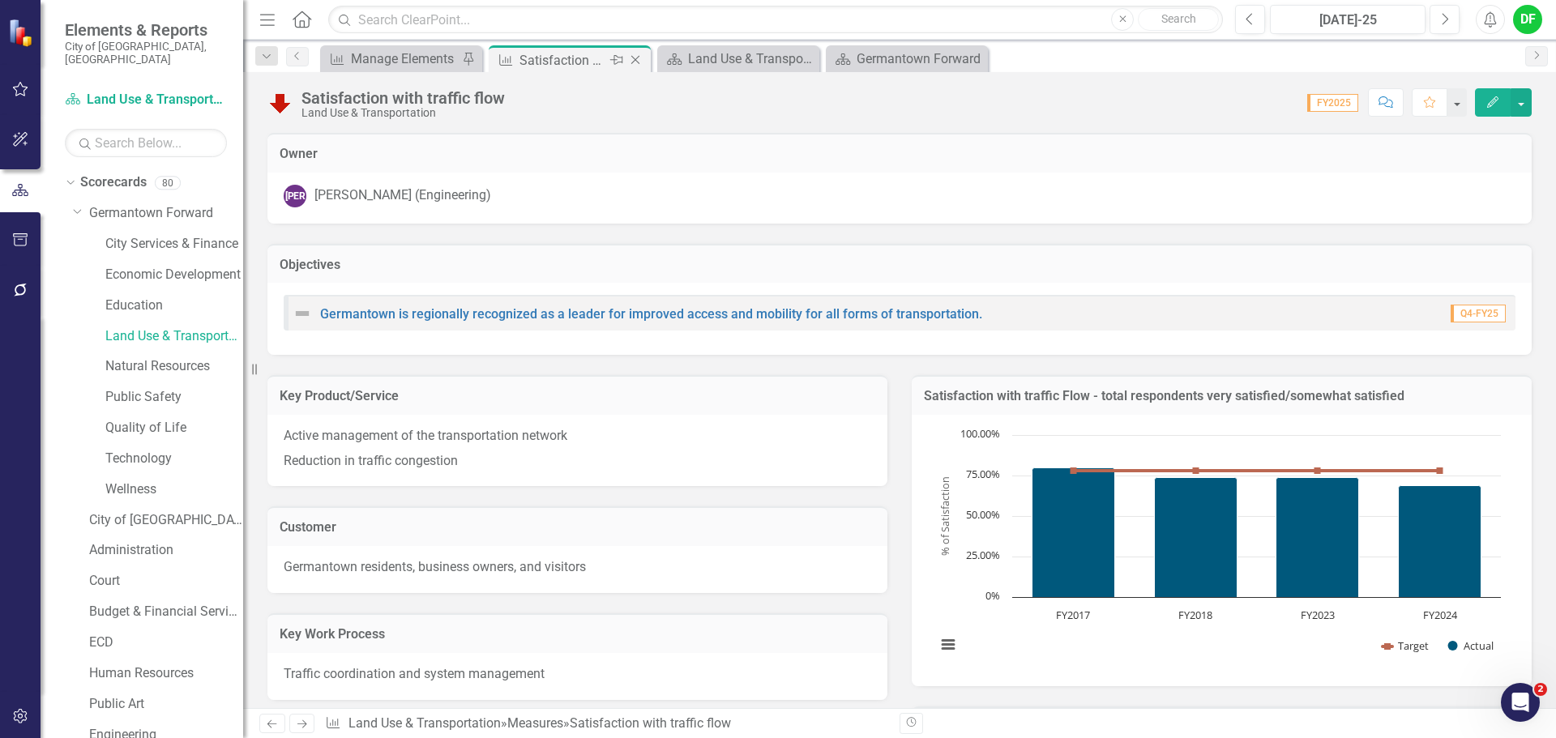  Describe the element at coordinates (776, 19) in the screenshot. I see `input: Search ClearPoint...` at that location.